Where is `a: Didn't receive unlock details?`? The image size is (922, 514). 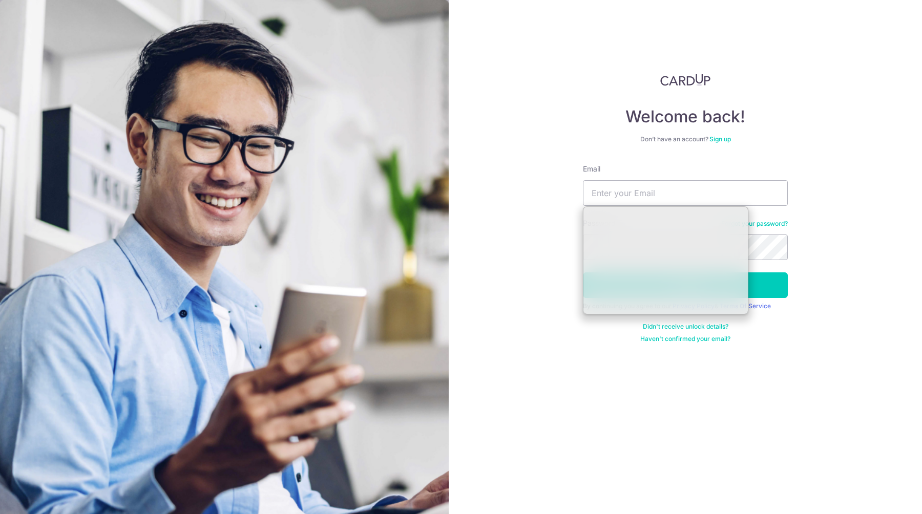
a: Didn't receive unlock details? is located at coordinates (686, 327).